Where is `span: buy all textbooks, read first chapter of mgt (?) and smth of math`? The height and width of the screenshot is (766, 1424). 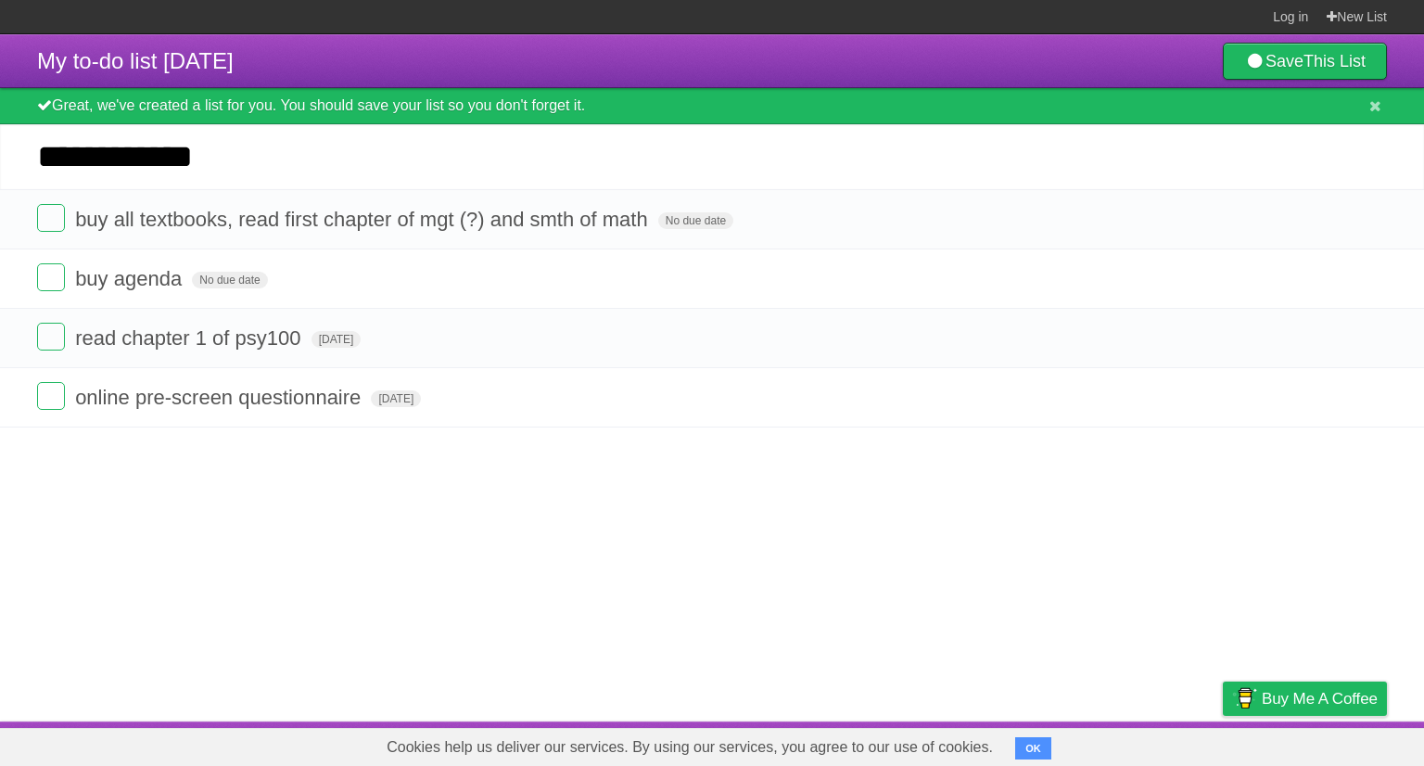 span: buy all textbooks, read first chapter of mgt (?) and smth of math is located at coordinates (363, 219).